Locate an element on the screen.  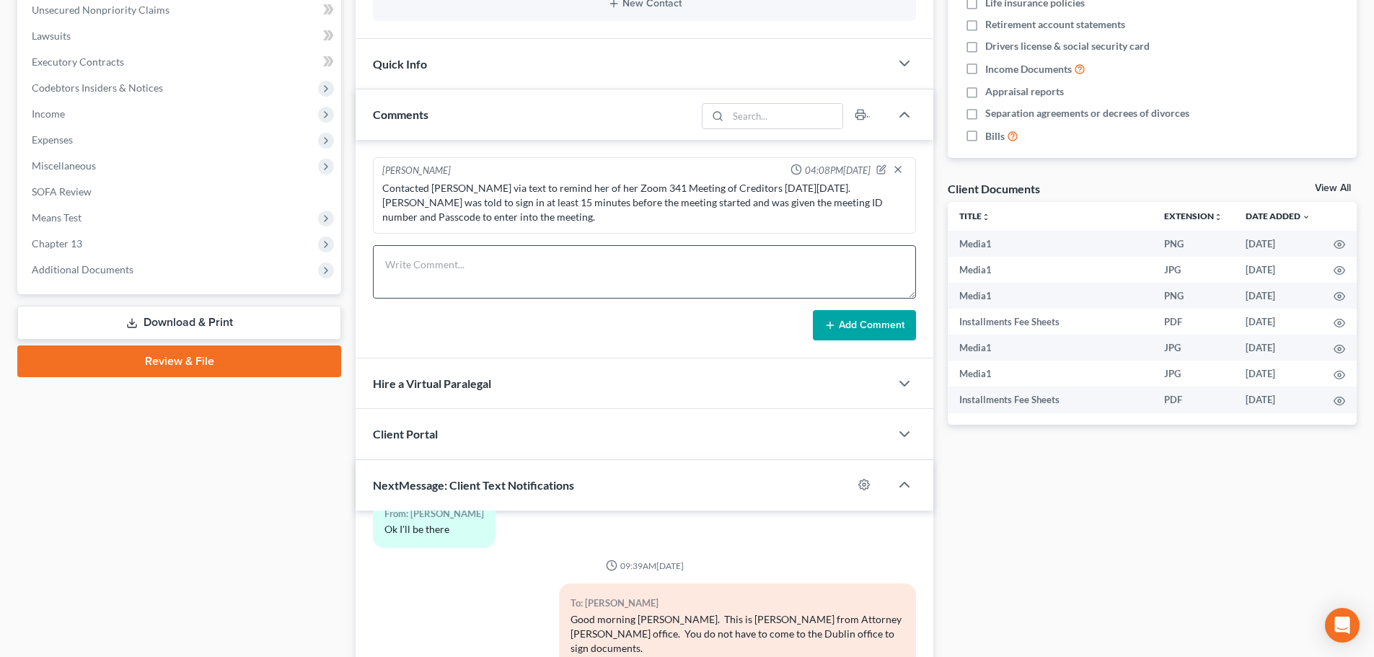
span: Chapter 13 is located at coordinates (57, 243).